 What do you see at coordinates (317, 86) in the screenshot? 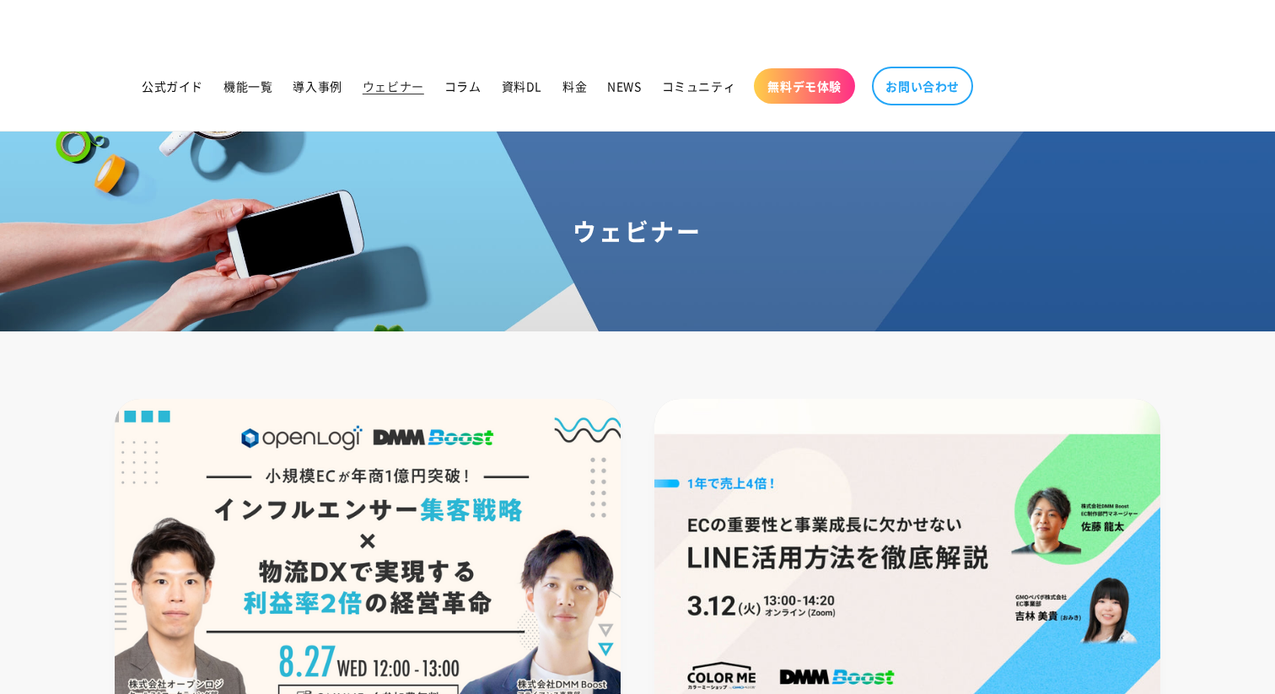
I see `a: 導入事例` at bounding box center [317, 86].